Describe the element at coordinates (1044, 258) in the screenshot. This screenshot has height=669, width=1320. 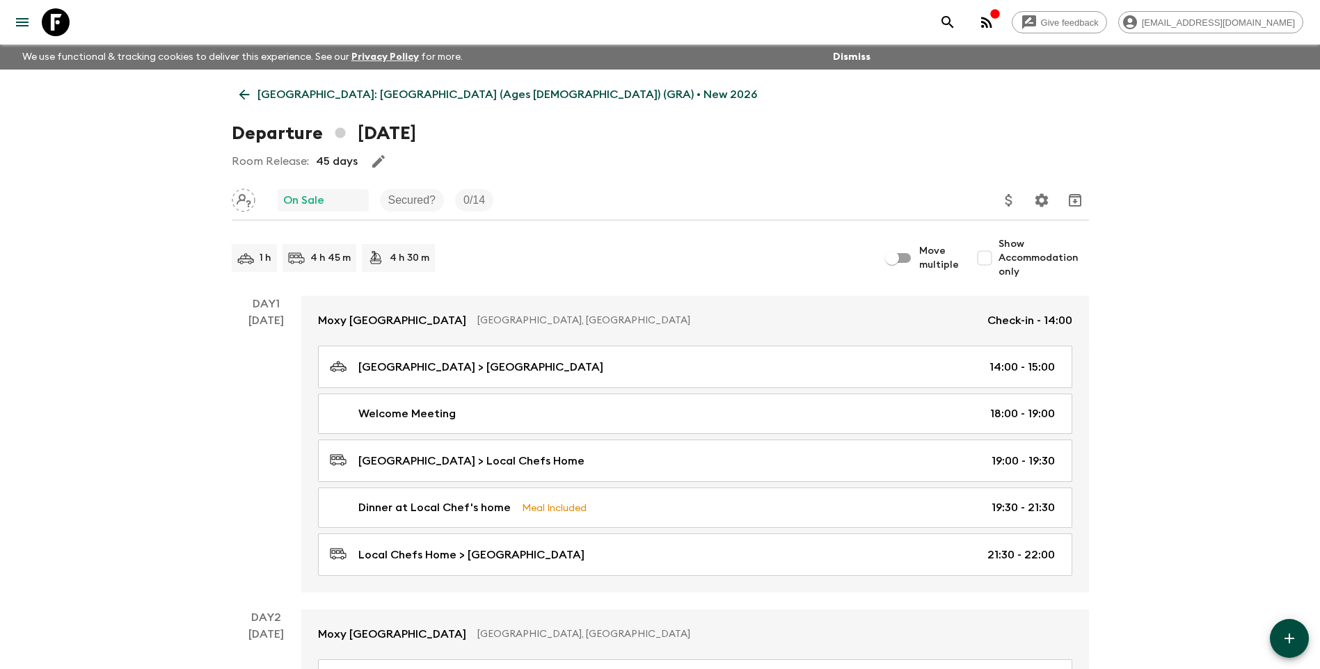
I see `span: Show Accommodation only` at that location.